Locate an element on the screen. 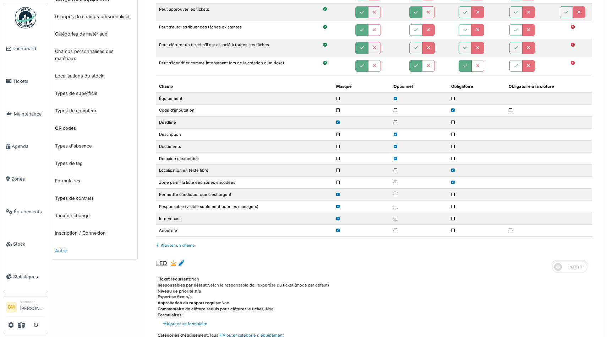 The image size is (607, 337). td: Peut s'auto-attribuer des tâches existantes is located at coordinates (231, 30).